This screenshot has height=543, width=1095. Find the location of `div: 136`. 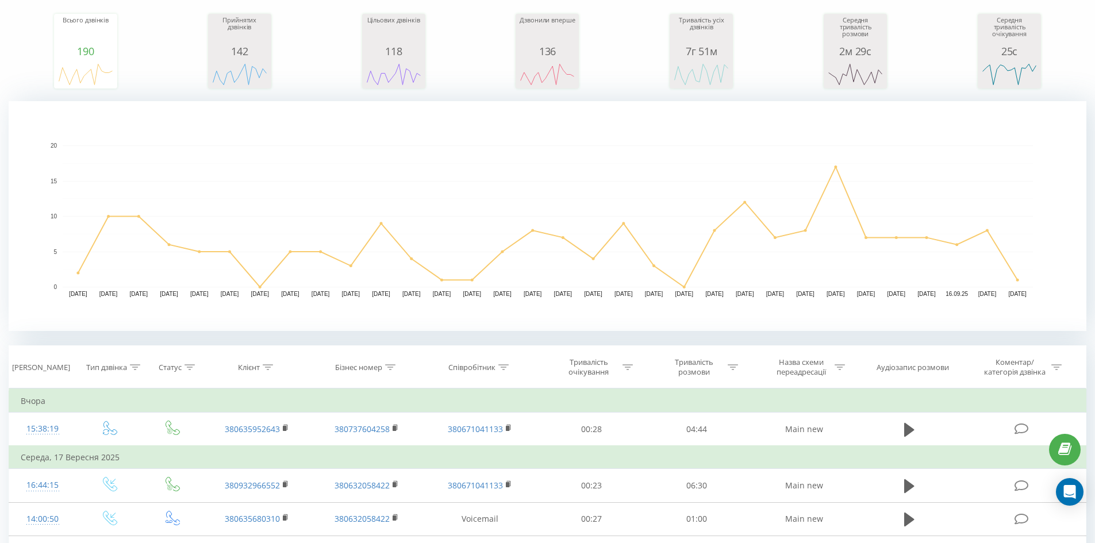

div: 136 is located at coordinates (547, 51).